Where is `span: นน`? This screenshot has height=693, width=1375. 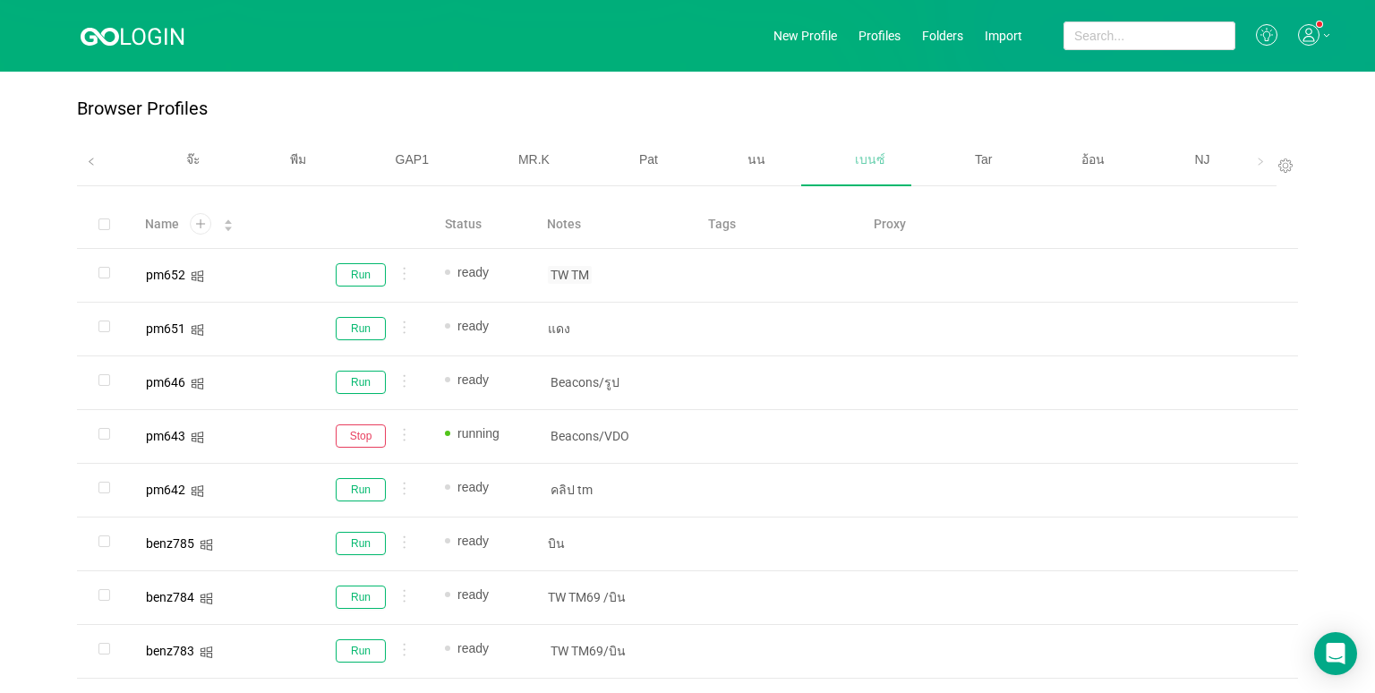
span: นน is located at coordinates (756, 159).